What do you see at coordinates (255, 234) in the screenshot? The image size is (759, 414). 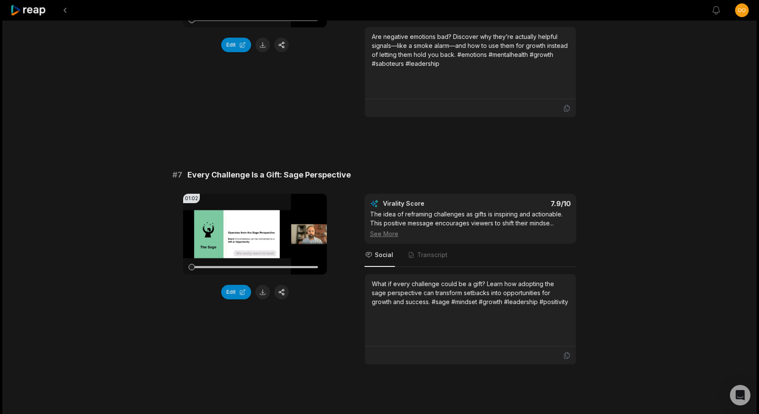 I see `video: Your browser does not support mp4 format.` at bounding box center [255, 234].